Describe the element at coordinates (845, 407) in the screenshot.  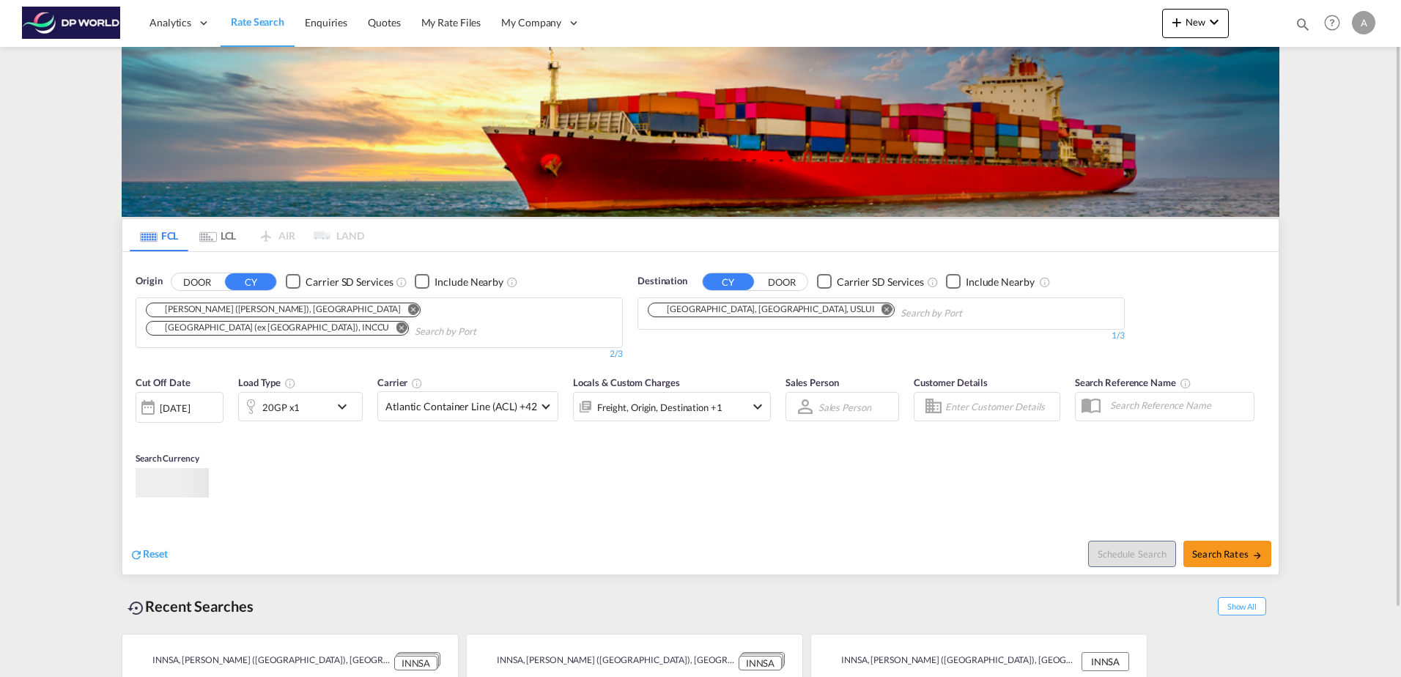
I see `md-select: Sales Person` at that location.